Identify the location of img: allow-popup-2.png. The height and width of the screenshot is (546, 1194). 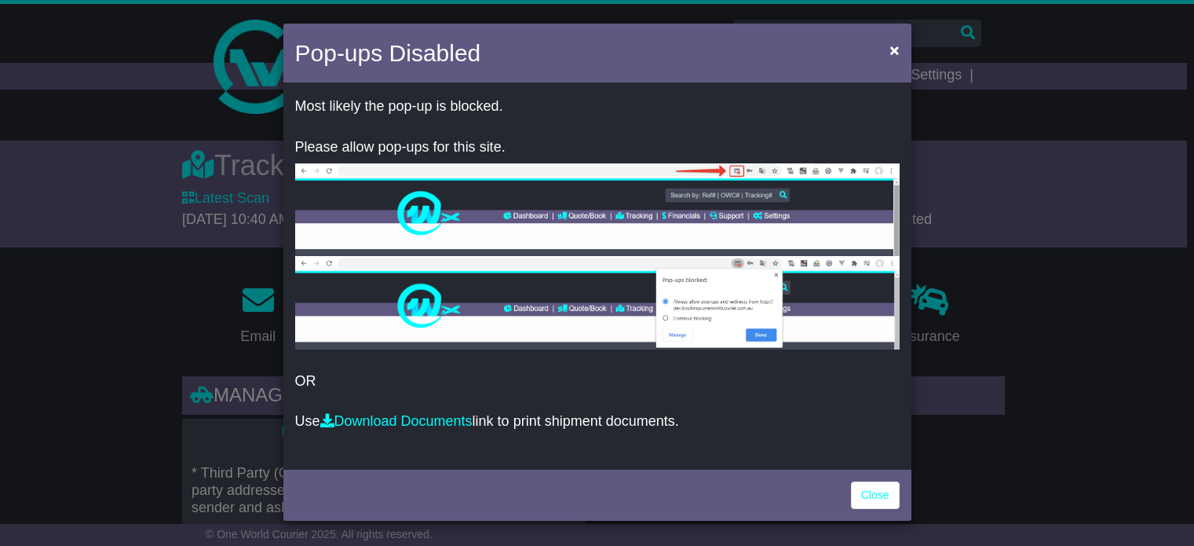
(598, 302).